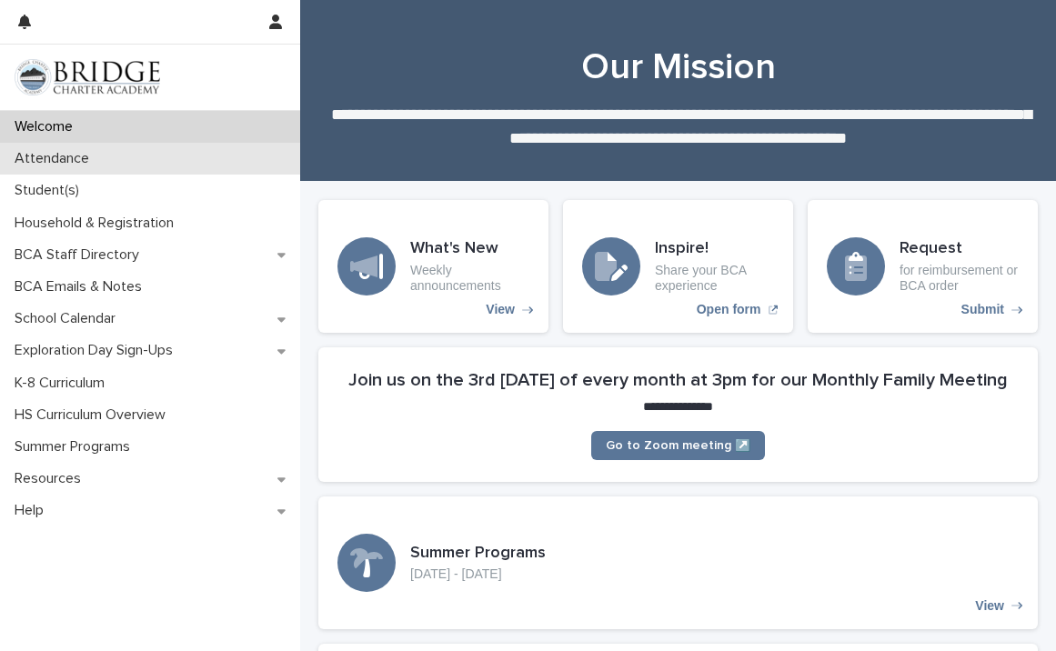 The width and height of the screenshot is (1056, 651). I want to click on p: BCA Emails & Notes, so click(82, 287).